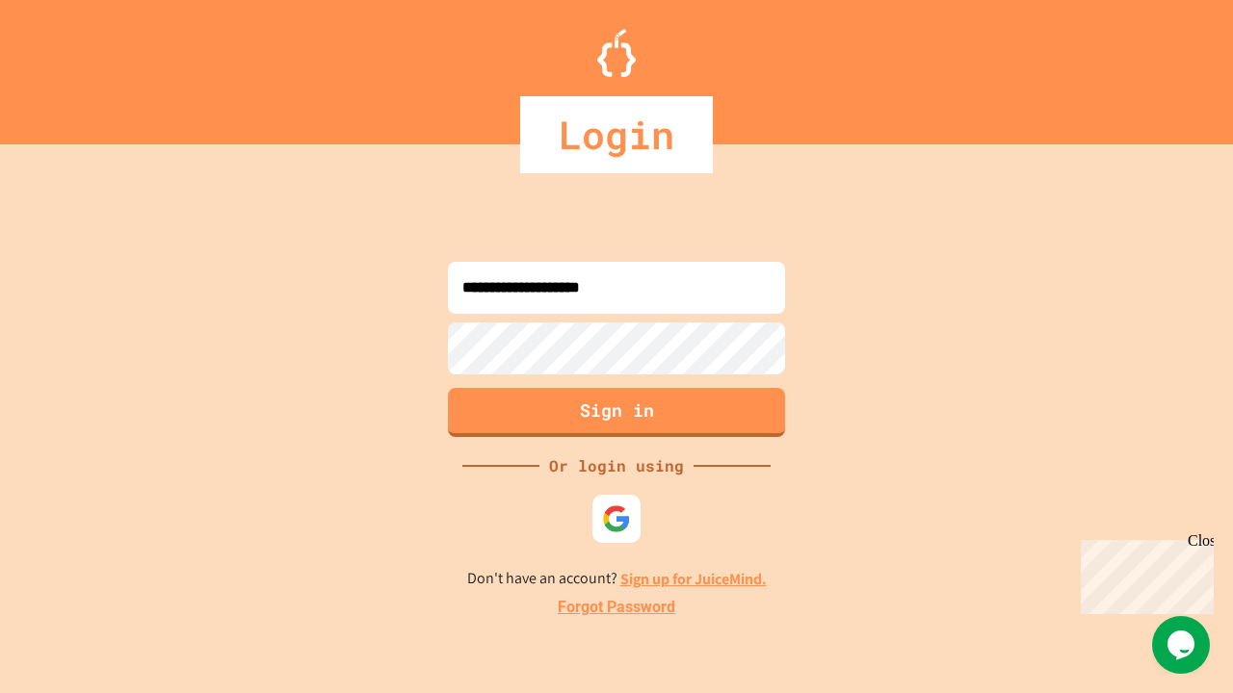  Describe the element at coordinates (70, 65) in the screenshot. I see `div: Chat with us now!Close` at that location.